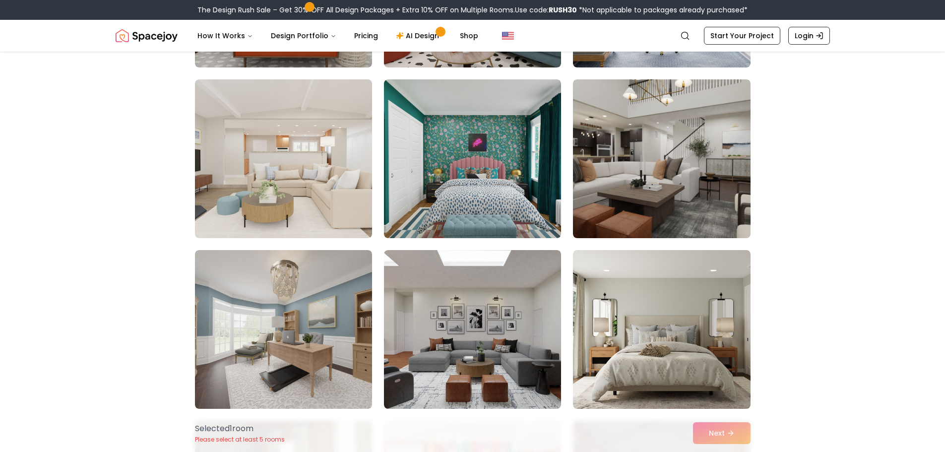 This screenshot has height=452, width=945. What do you see at coordinates (662, 10) in the screenshot?
I see `span: *Not applicable to packages already purchased*` at bounding box center [662, 10].